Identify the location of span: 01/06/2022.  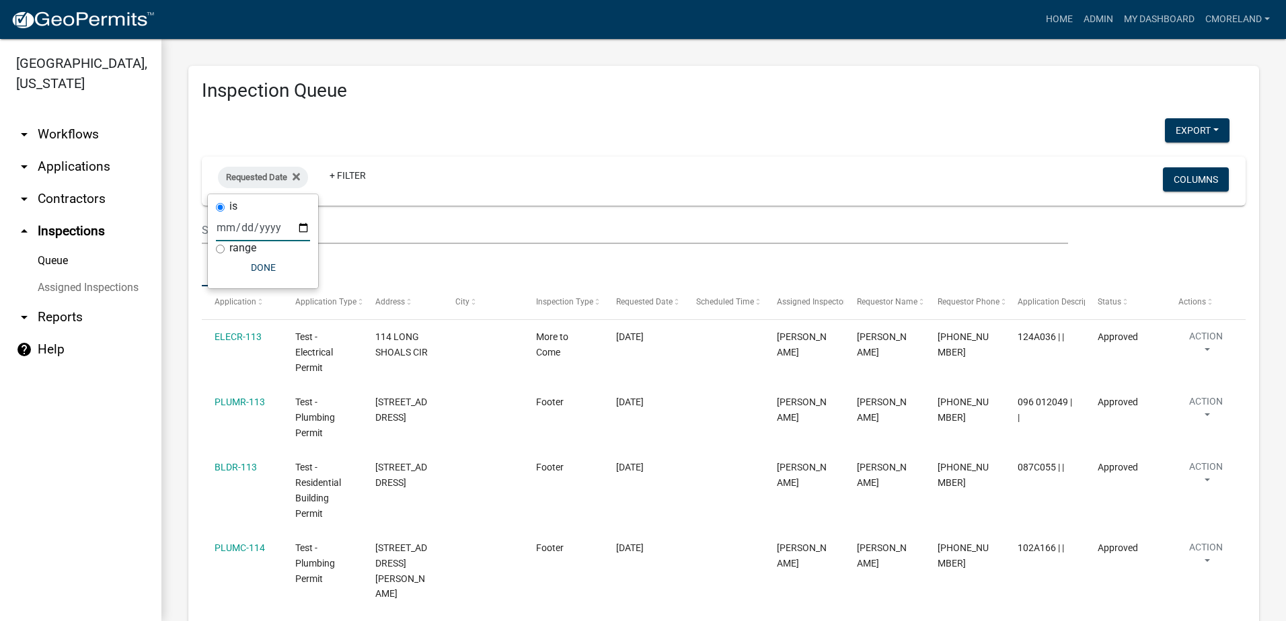
(629, 467).